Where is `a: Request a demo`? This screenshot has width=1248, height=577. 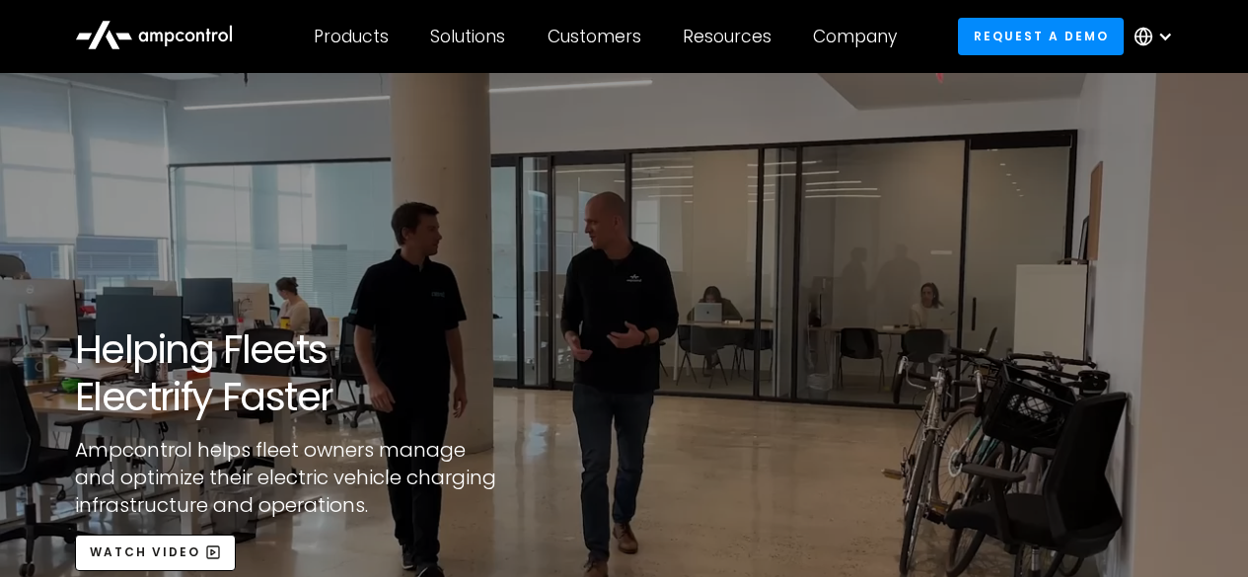
a: Request a demo is located at coordinates (1041, 36).